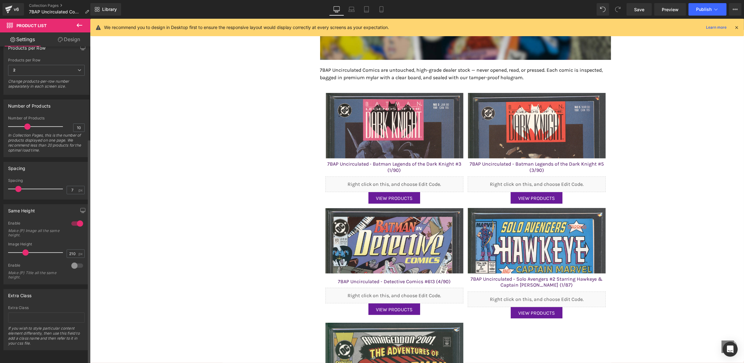 The image size is (744, 363). What do you see at coordinates (246, 27) in the screenshot?
I see `p: We recommend you to design in Desktop first to ensure the responsive layout would display correct...` at bounding box center [246, 27].